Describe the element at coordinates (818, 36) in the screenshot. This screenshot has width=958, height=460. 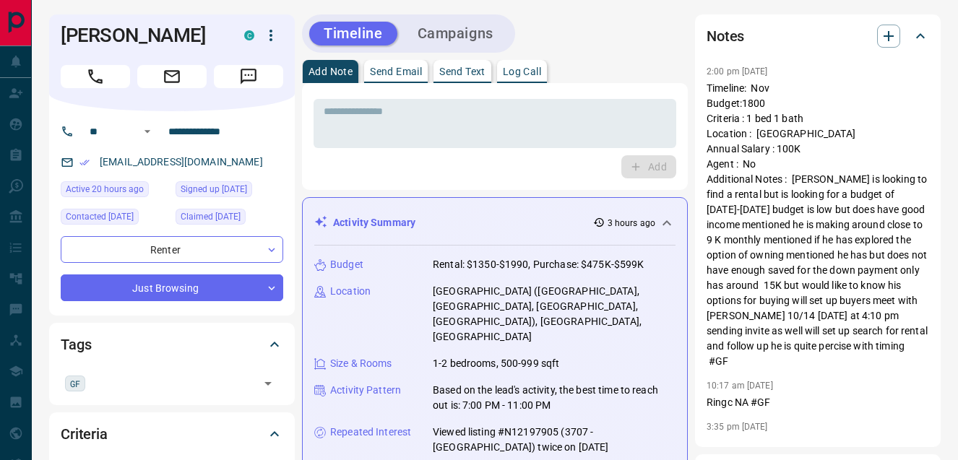
I see `div: Notes` at that location.